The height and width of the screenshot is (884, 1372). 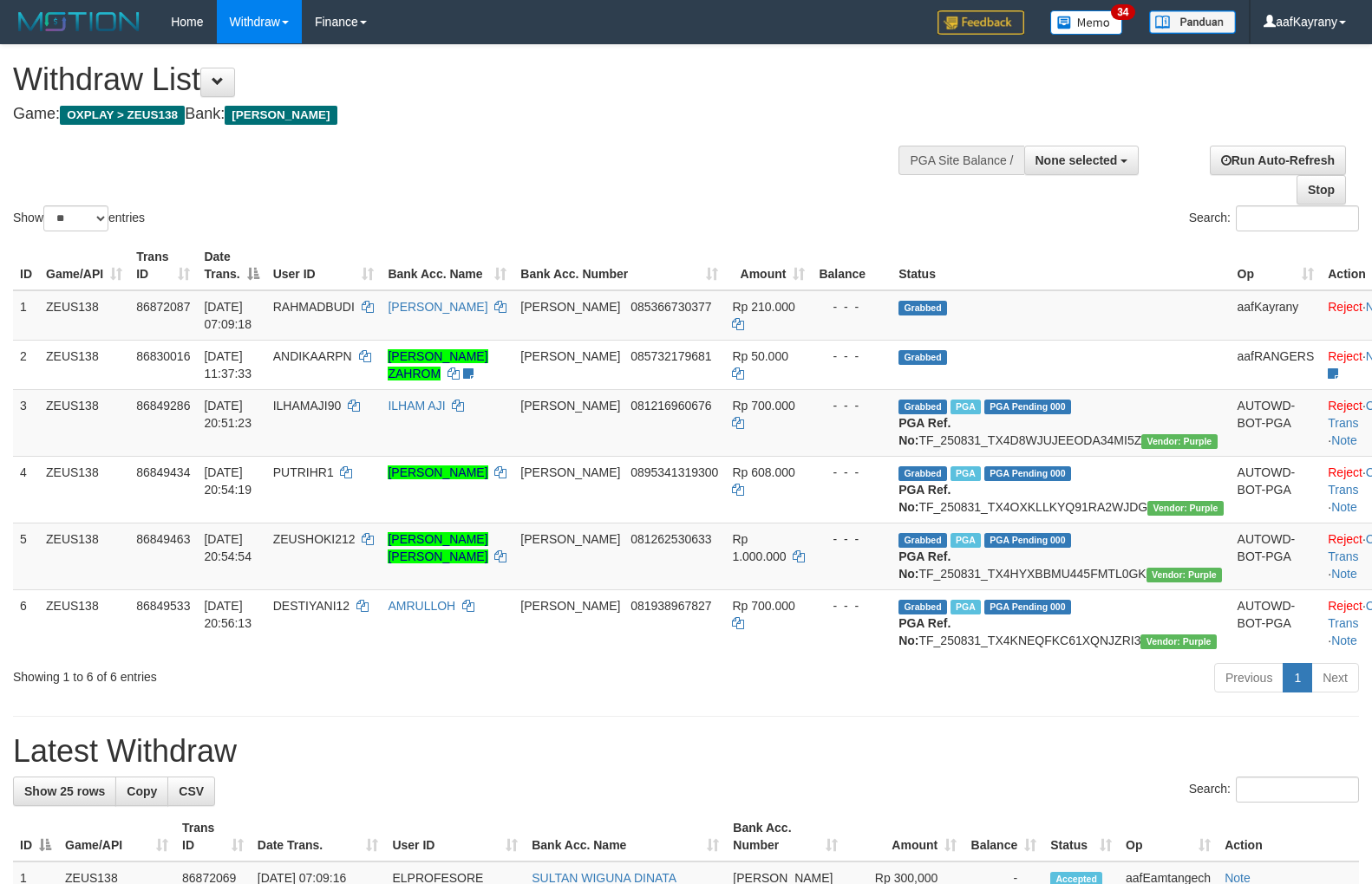 What do you see at coordinates (1061, 422) in the screenshot?
I see `td: TF_250831_TX4D8WJUJEEODA34MI5Z` at bounding box center [1061, 422].